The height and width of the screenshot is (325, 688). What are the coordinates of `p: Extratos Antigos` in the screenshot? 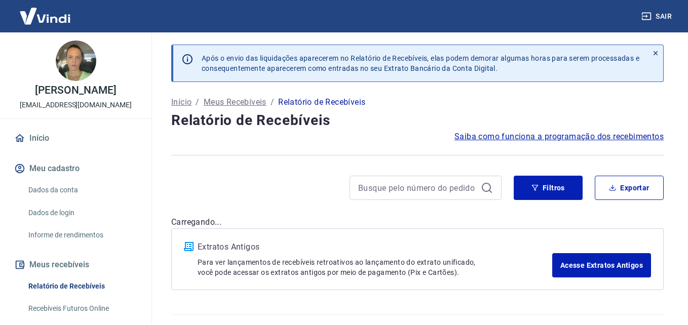 It's located at (375, 247).